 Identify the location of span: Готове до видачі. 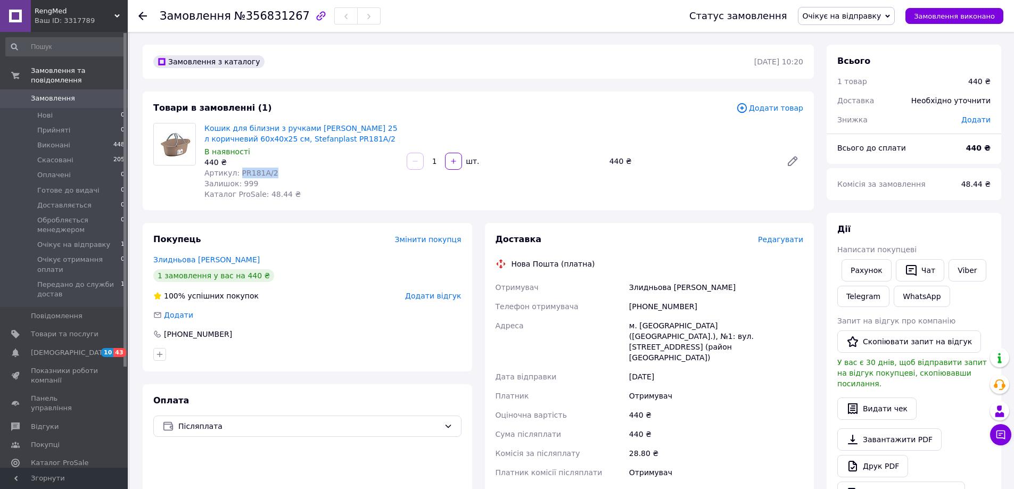
(68, 191).